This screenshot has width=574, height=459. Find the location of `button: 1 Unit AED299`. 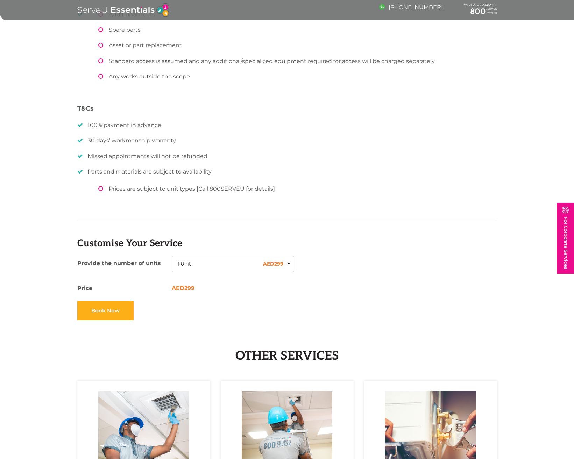

button: 1 Unit AED299 is located at coordinates (233, 264).